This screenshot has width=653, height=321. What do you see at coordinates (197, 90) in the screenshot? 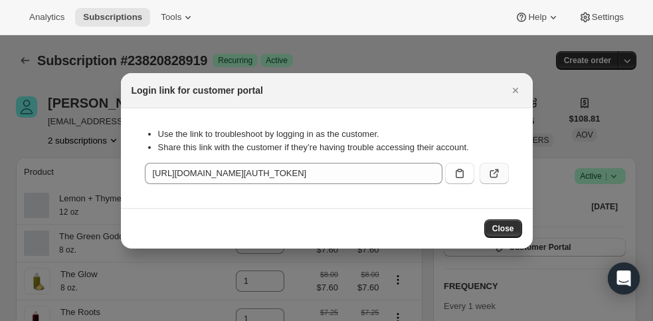
I see `h2: Login link for customer portal` at bounding box center [197, 90].